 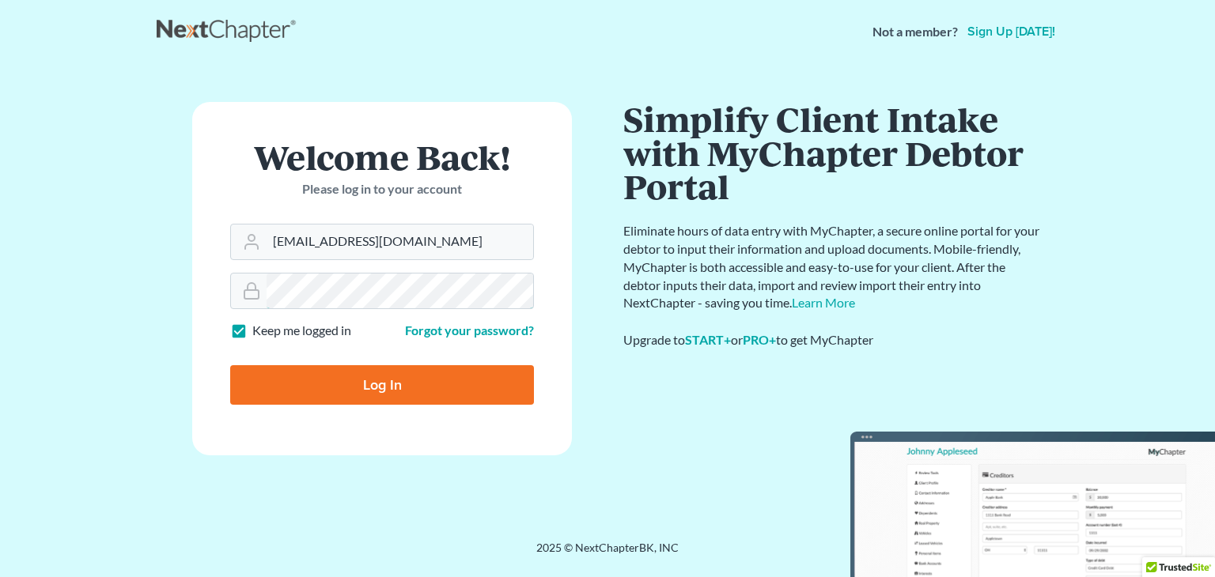 I want to click on div: Upgrade to or to get MyChapter, so click(x=833, y=340).